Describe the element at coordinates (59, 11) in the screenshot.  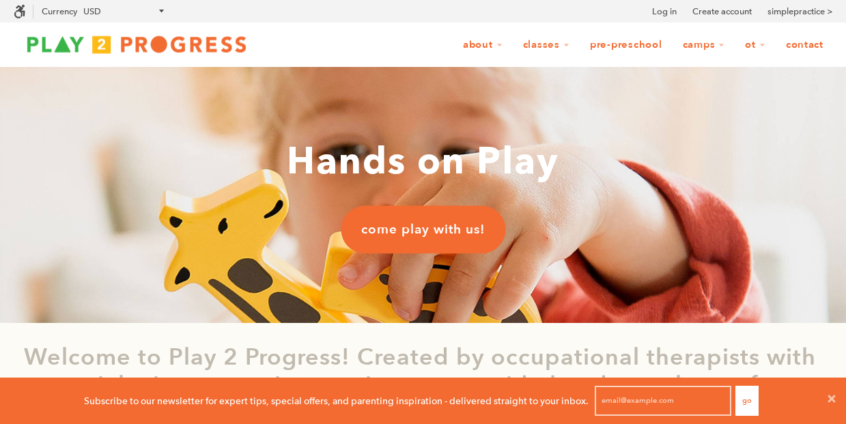
I see `label: Currency` at that location.